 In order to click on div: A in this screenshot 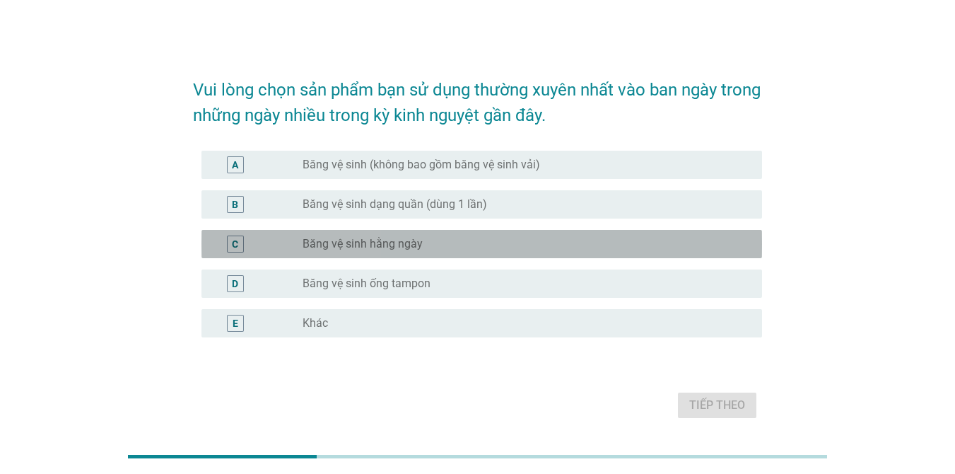, I will do `click(235, 164)`.